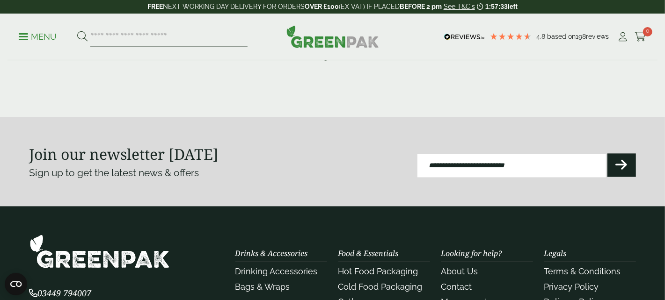 The width and height of the screenshot is (665, 300). What do you see at coordinates (457, 287) in the screenshot?
I see `a: Contact` at bounding box center [457, 287].